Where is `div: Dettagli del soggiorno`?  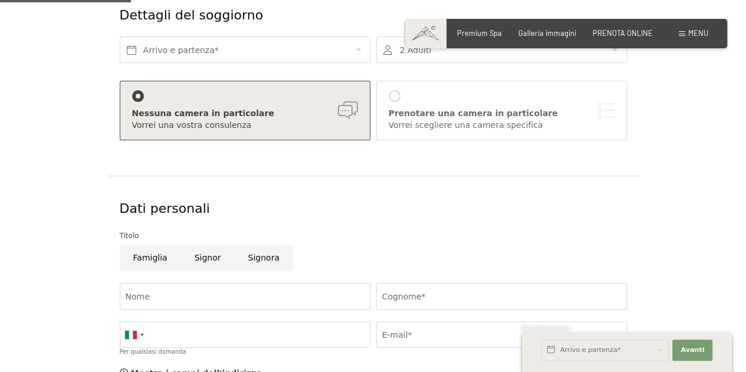
div: Dettagli del soggiorno is located at coordinates (330, 15).